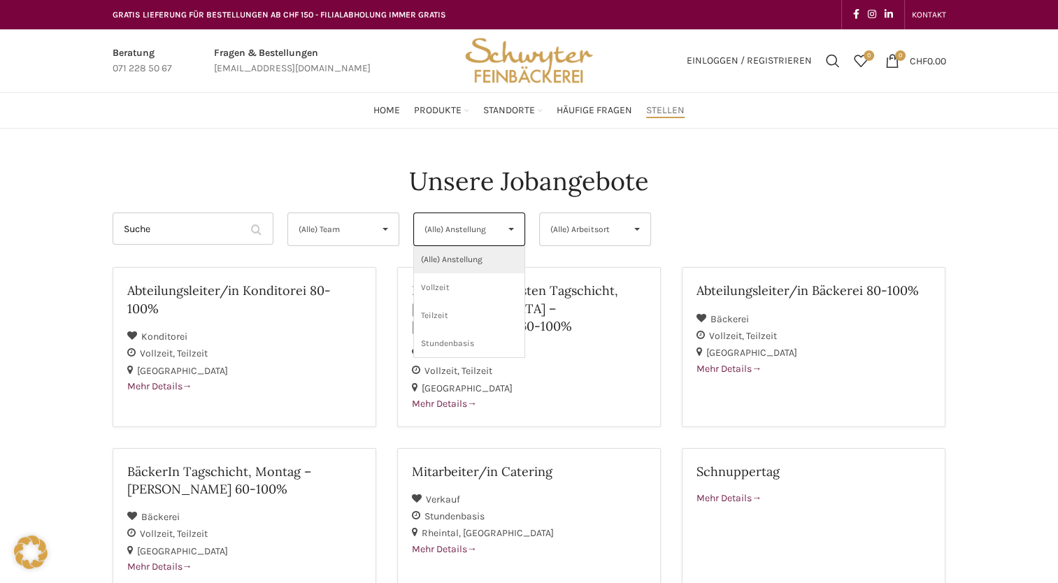 This screenshot has width=1058, height=583. I want to click on a: Einloggen / Registrieren, so click(749, 61).